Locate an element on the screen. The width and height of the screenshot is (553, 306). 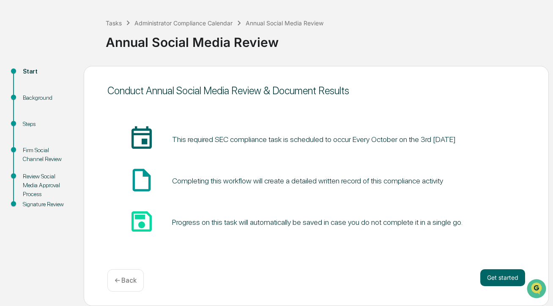
a: 🖐️Preclearance is located at coordinates (31, 111).